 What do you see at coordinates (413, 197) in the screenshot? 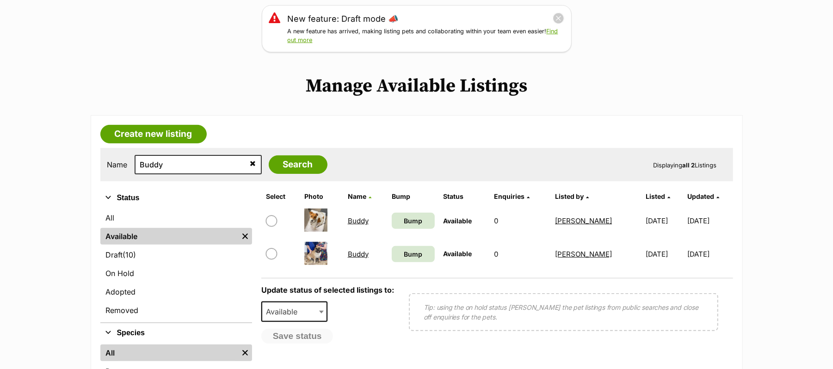
I see `th: Bump` at bounding box center [413, 197].